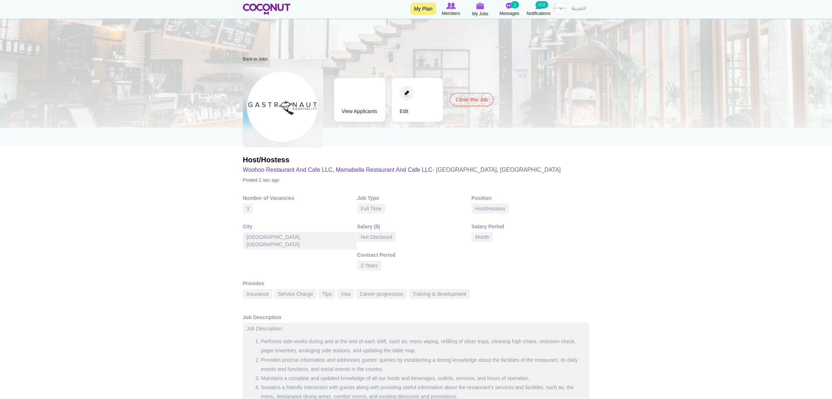  Describe the element at coordinates (439, 294) in the screenshot. I see `div: Training & development` at that location.